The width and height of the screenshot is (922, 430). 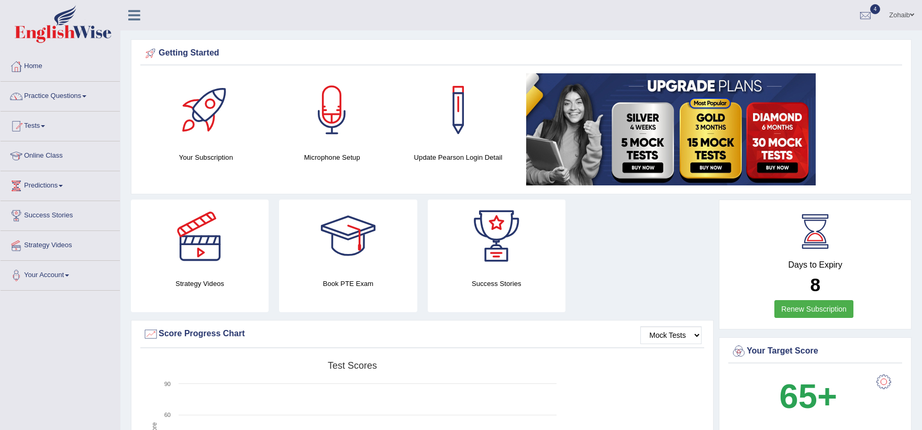 I want to click on span: 4, so click(x=875, y=9).